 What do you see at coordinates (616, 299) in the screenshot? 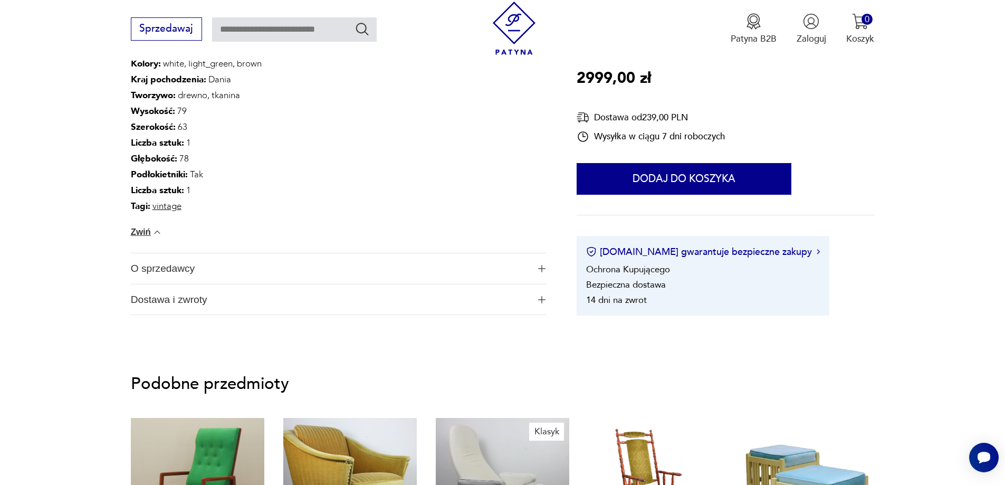
I see `li: 14 dni na zwrot` at bounding box center [616, 299].